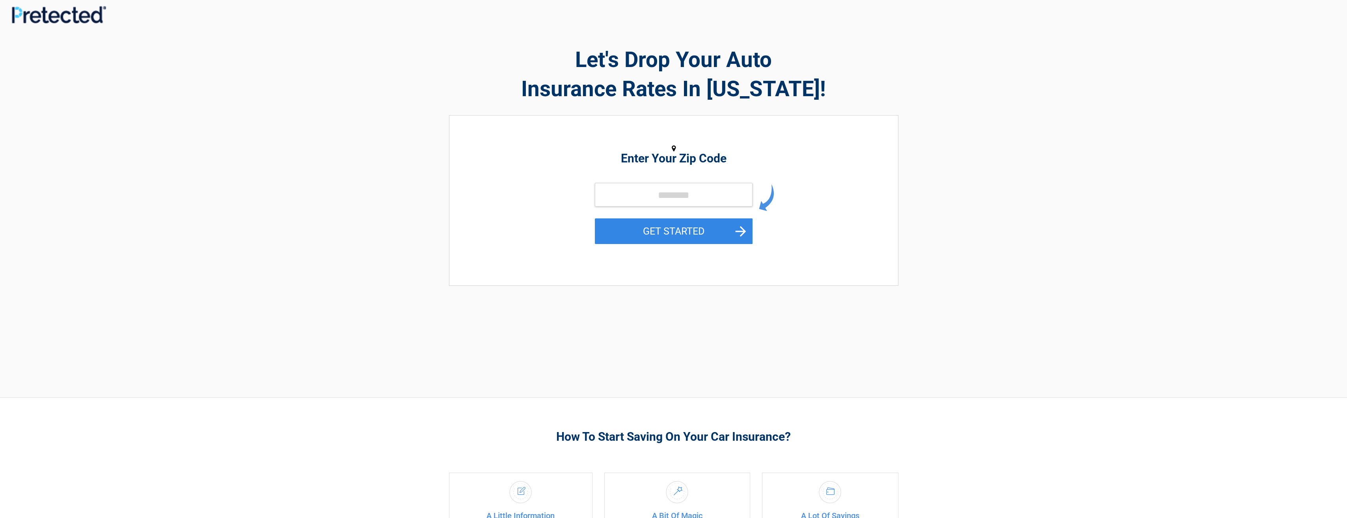 This screenshot has height=518, width=1347. Describe the element at coordinates (674, 436) in the screenshot. I see `h3: How To Start Saving On Your Car Insurance?` at that location.